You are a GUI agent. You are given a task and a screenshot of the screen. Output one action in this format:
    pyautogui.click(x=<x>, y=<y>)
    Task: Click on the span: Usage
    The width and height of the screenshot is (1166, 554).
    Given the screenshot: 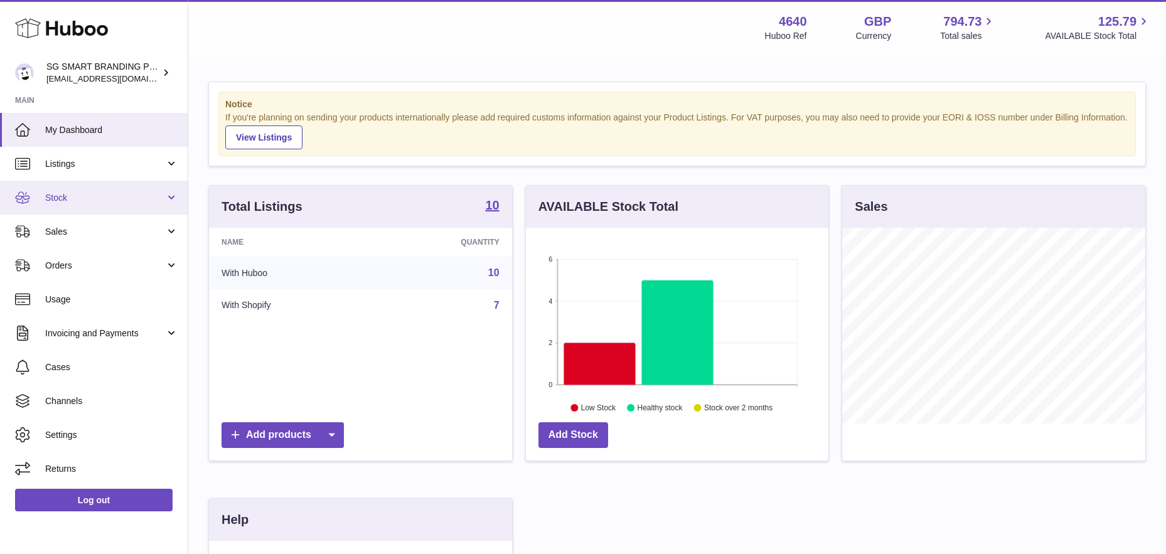 What is the action you would take?
    pyautogui.click(x=112, y=299)
    